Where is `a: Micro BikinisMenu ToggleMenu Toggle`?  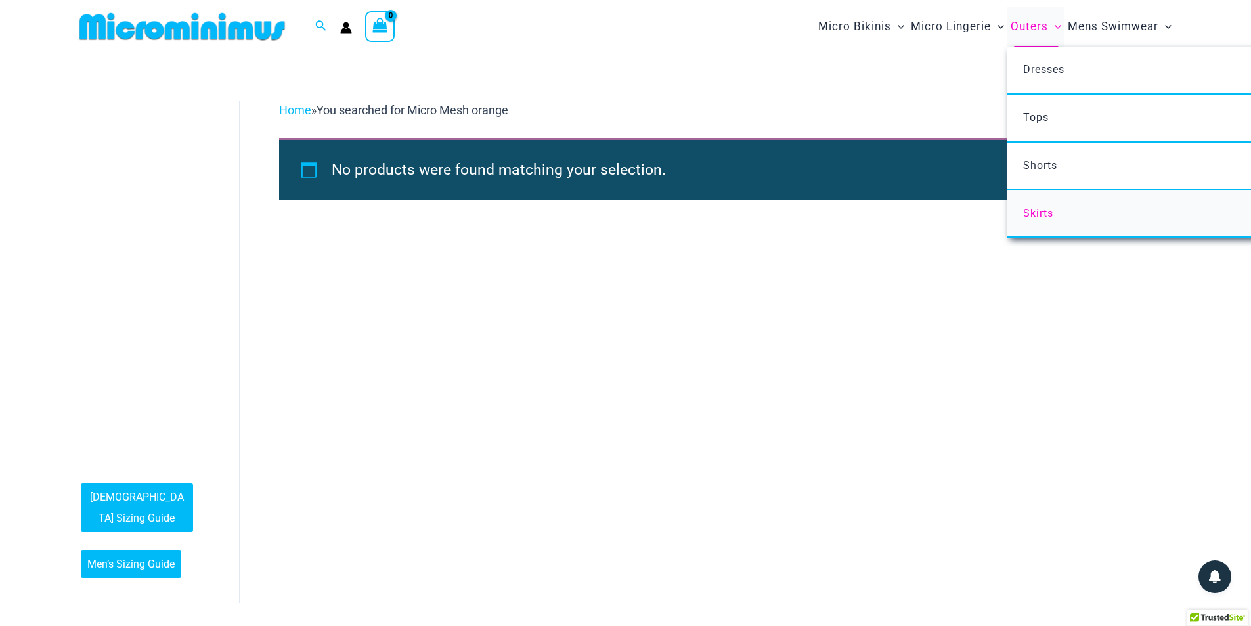
a: Micro BikinisMenu ToggleMenu Toggle is located at coordinates (861, 26).